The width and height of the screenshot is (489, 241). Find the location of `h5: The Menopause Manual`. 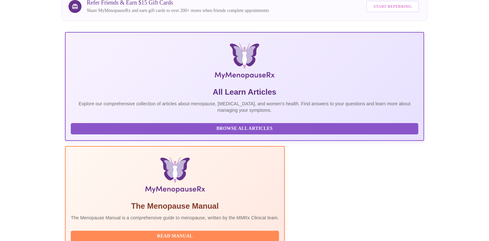

h5: The Menopause Manual is located at coordinates (175, 206).